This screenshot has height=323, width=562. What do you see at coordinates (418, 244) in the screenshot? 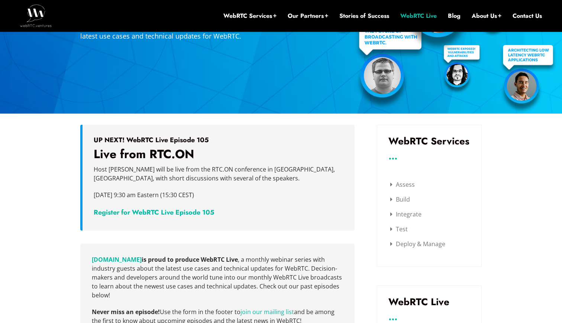
I see `a: Deploy & Manage` at bounding box center [418, 244].